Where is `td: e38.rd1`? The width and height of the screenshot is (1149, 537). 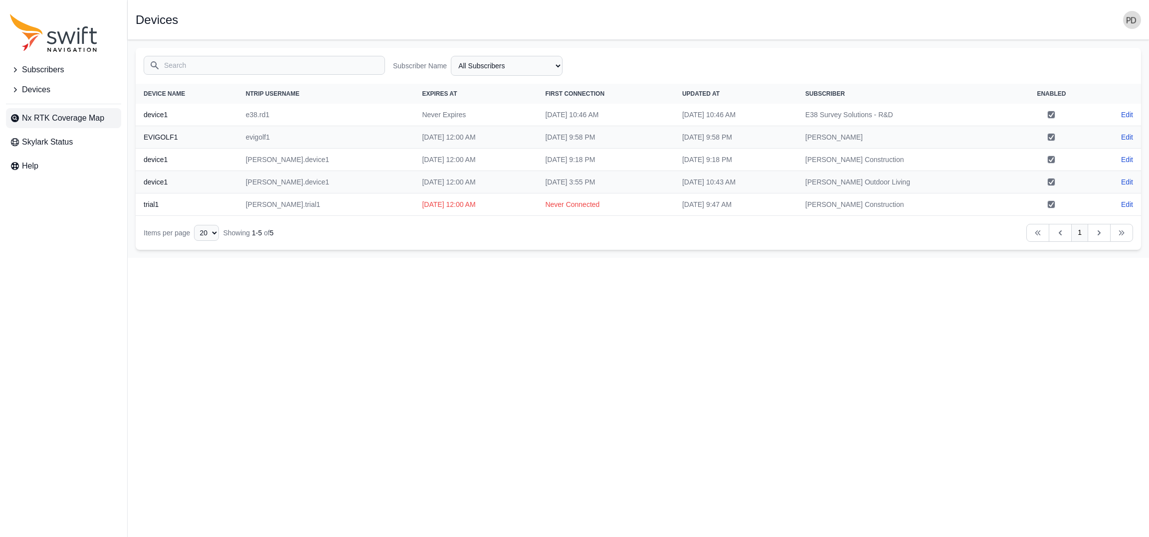
td: e38.rd1 is located at coordinates (326, 115).